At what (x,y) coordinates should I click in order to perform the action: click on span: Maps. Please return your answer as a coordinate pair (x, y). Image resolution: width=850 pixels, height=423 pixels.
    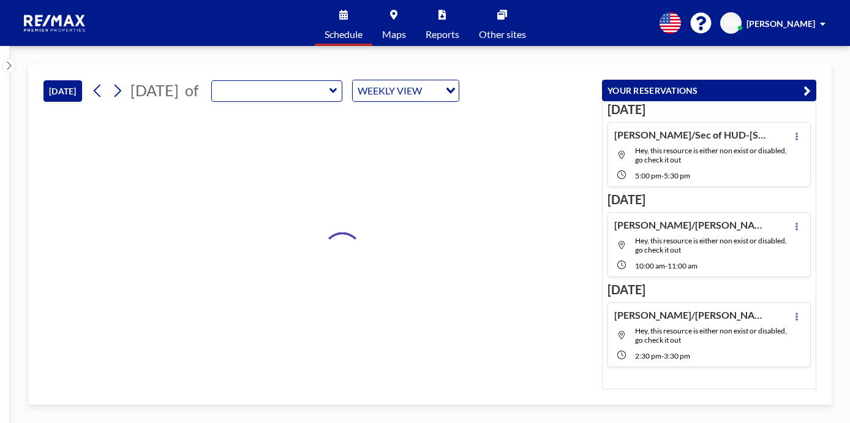
    Looking at the image, I should click on (394, 34).